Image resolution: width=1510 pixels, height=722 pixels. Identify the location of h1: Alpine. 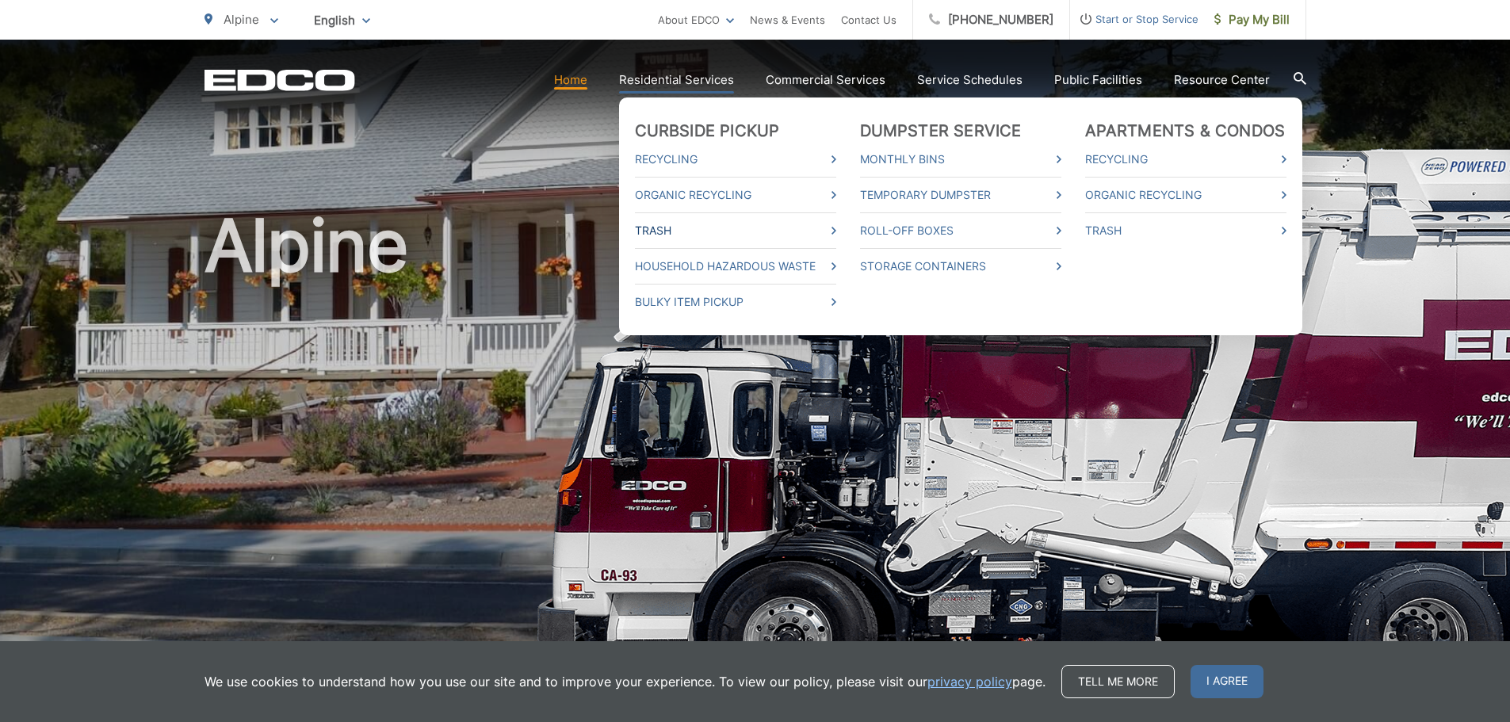
(755, 456).